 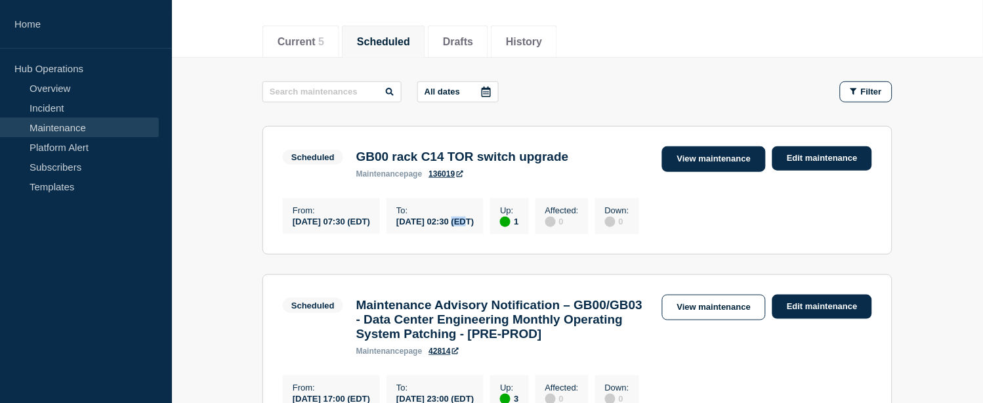 What do you see at coordinates (462, 157) in the screenshot?
I see `h3: GB00 rack C14 TOR switch upgrade` at bounding box center [462, 157].